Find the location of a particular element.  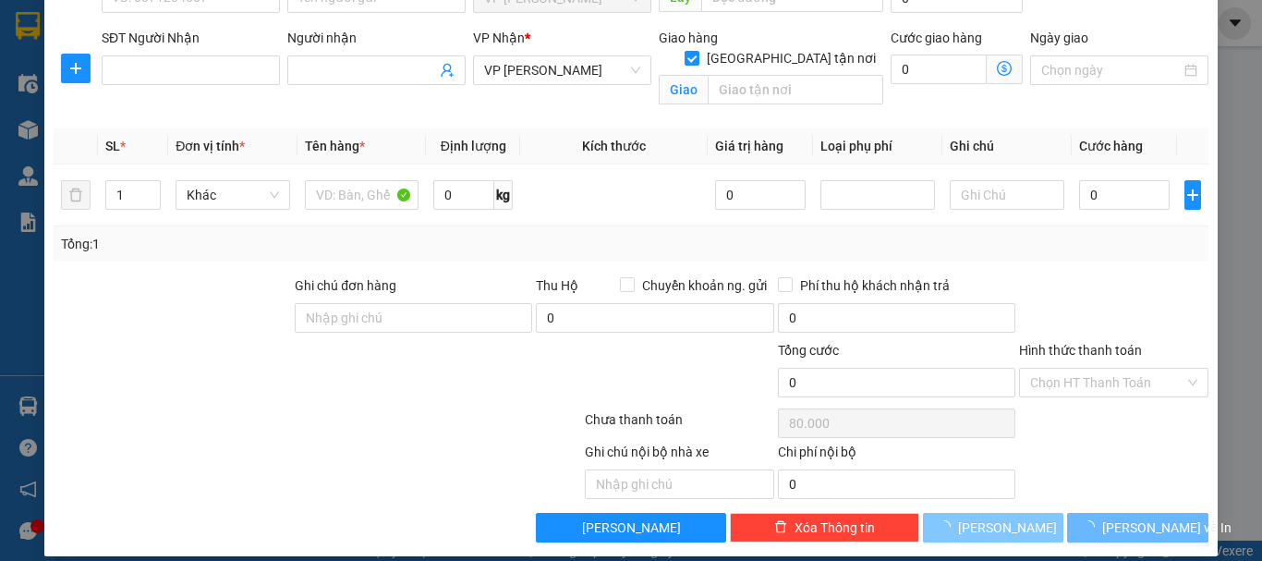

div: Chưa thanh toán is located at coordinates (679, 425).